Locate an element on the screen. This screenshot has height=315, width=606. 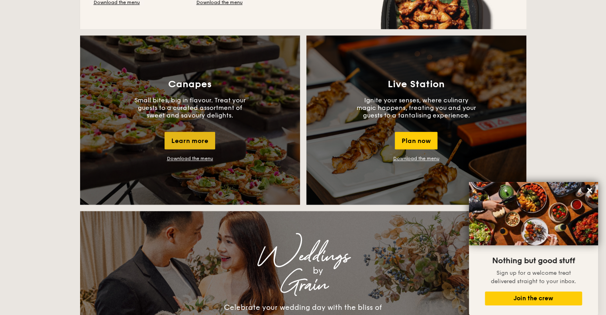
p: Small bites, big in flavour. Treat your guests to a curated assortment of sweet and savoury delig... is located at coordinates (190, 108).